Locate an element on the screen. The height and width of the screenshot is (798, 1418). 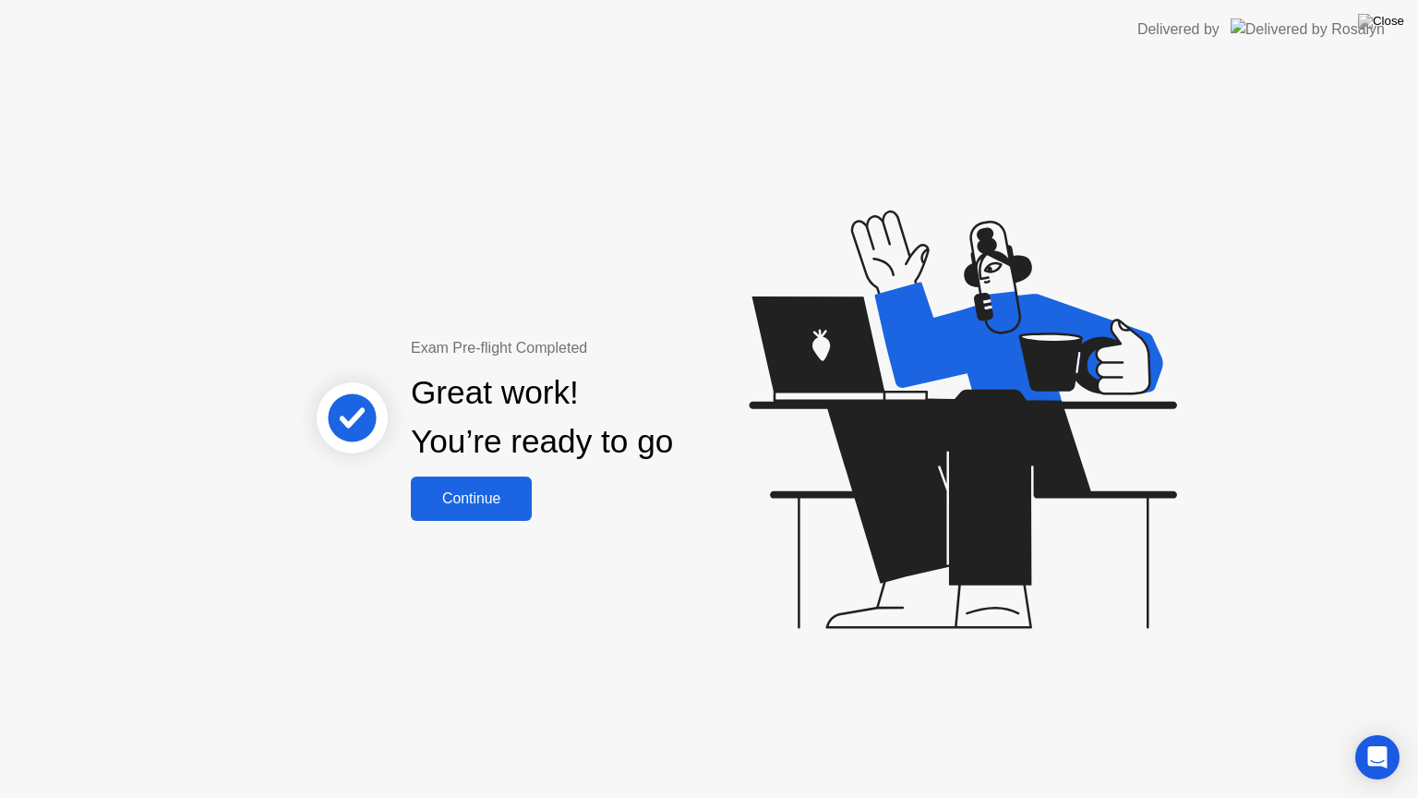
div: Delivered by is located at coordinates (1178, 30).